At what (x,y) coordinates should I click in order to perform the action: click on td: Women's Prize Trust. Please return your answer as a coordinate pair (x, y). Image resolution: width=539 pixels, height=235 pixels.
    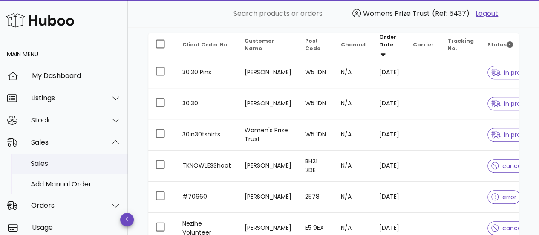
    Looking at the image, I should click on (268, 135).